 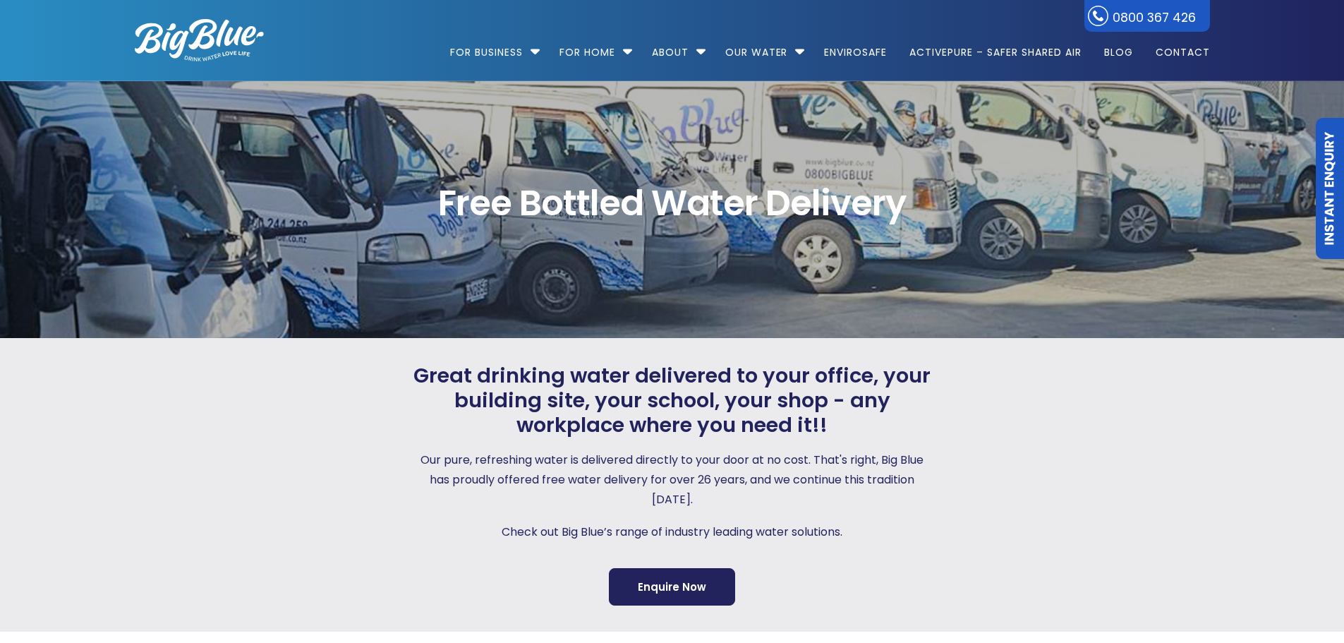 I want to click on a: Enquire Now, so click(x=672, y=586).